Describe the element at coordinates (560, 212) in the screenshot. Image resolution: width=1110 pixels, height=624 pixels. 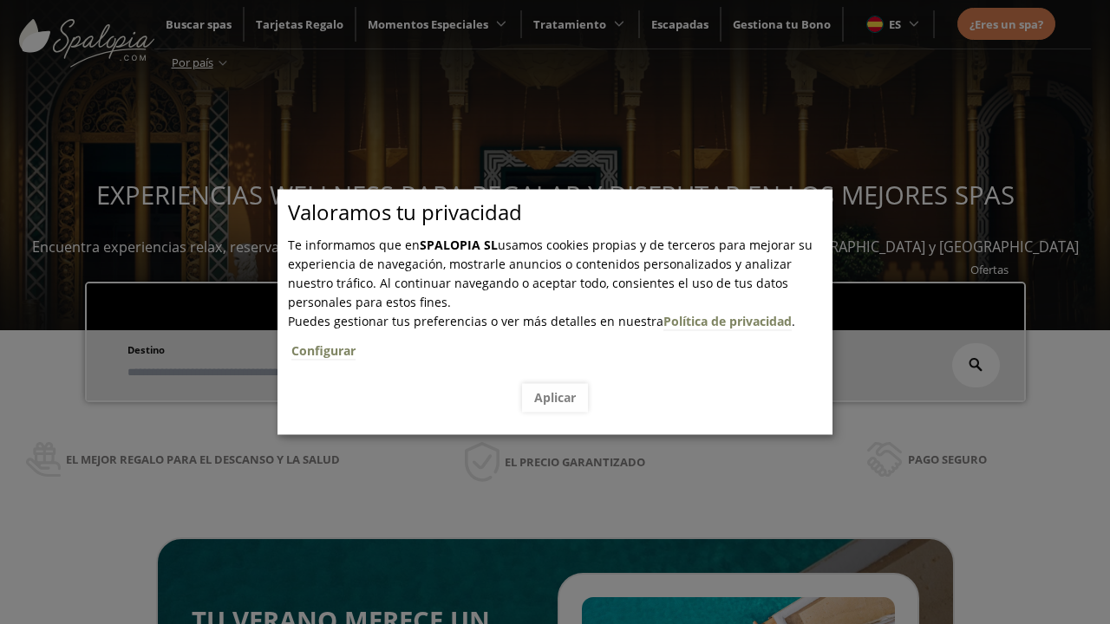
I see `p: Valoramos tu privacidad` at that location.